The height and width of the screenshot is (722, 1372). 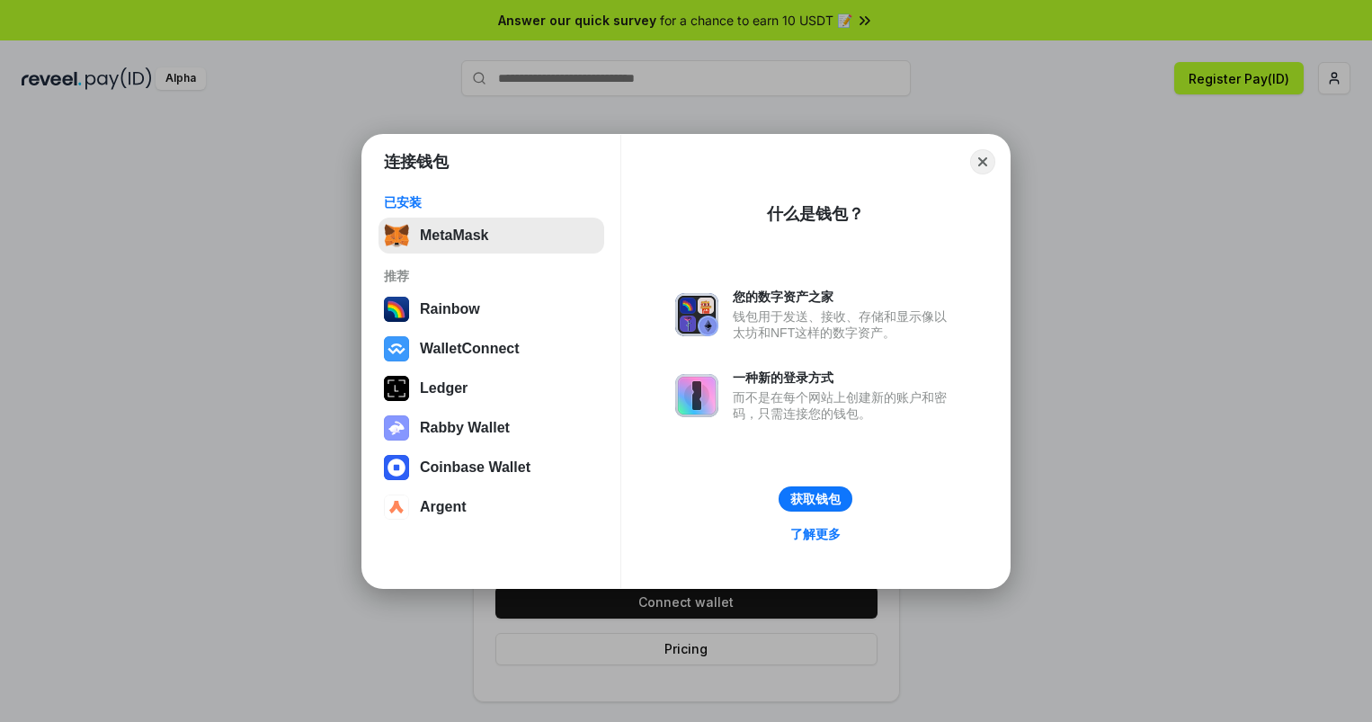 I want to click on div: Argent, so click(x=443, y=507).